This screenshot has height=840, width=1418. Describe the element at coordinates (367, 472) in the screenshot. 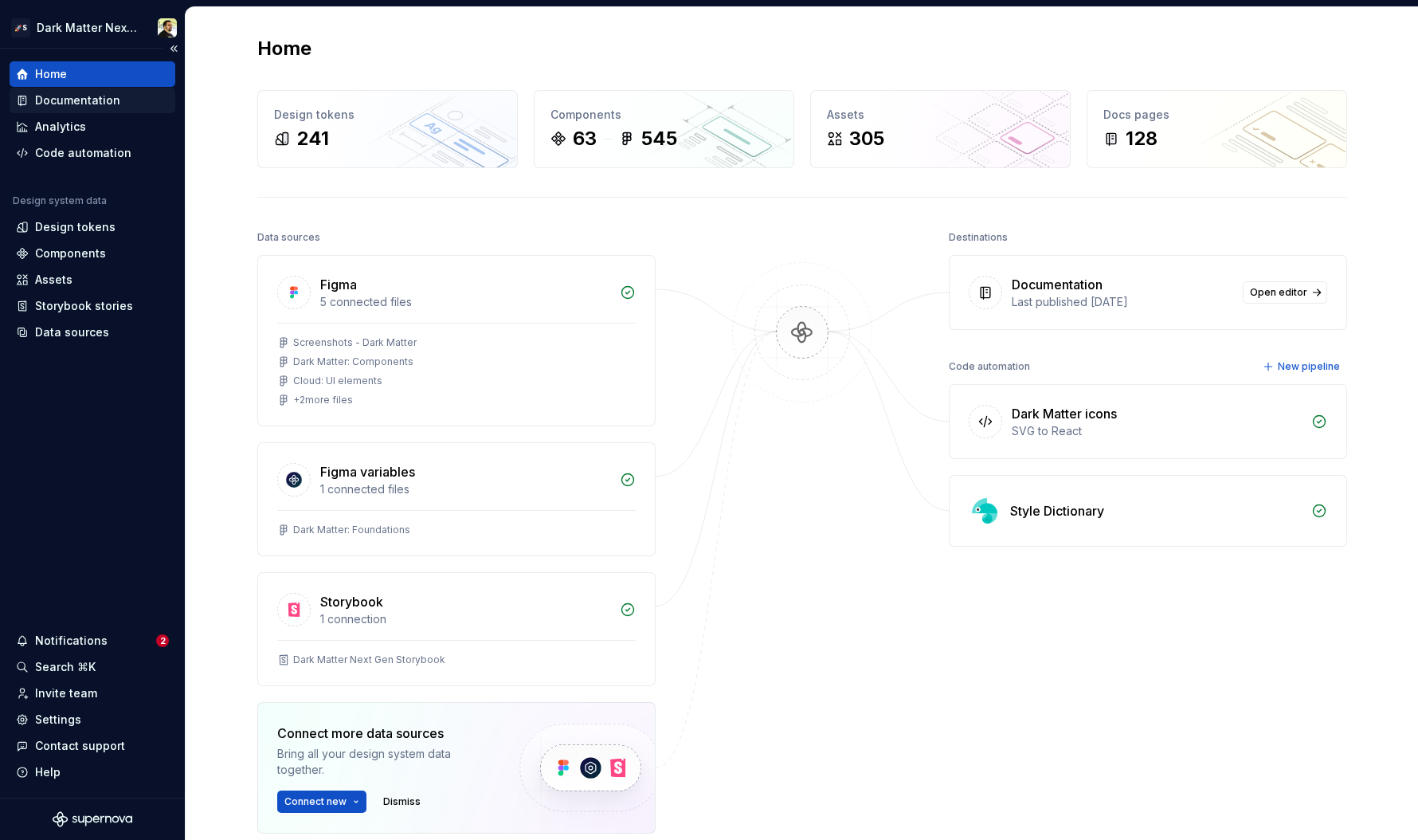

I see `div: Figma variables` at that location.